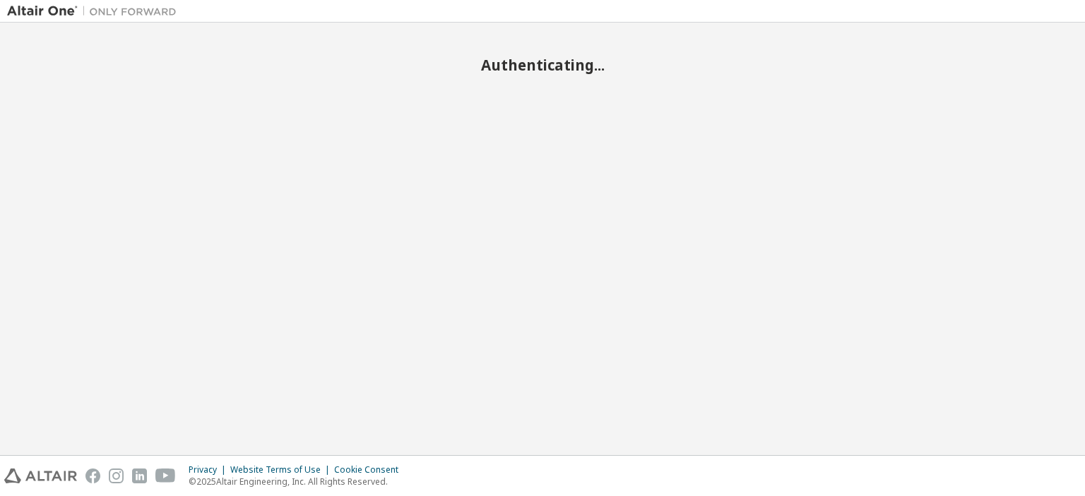 The height and width of the screenshot is (496, 1085). Describe the element at coordinates (209, 470) in the screenshot. I see `div: Privacy` at that location.